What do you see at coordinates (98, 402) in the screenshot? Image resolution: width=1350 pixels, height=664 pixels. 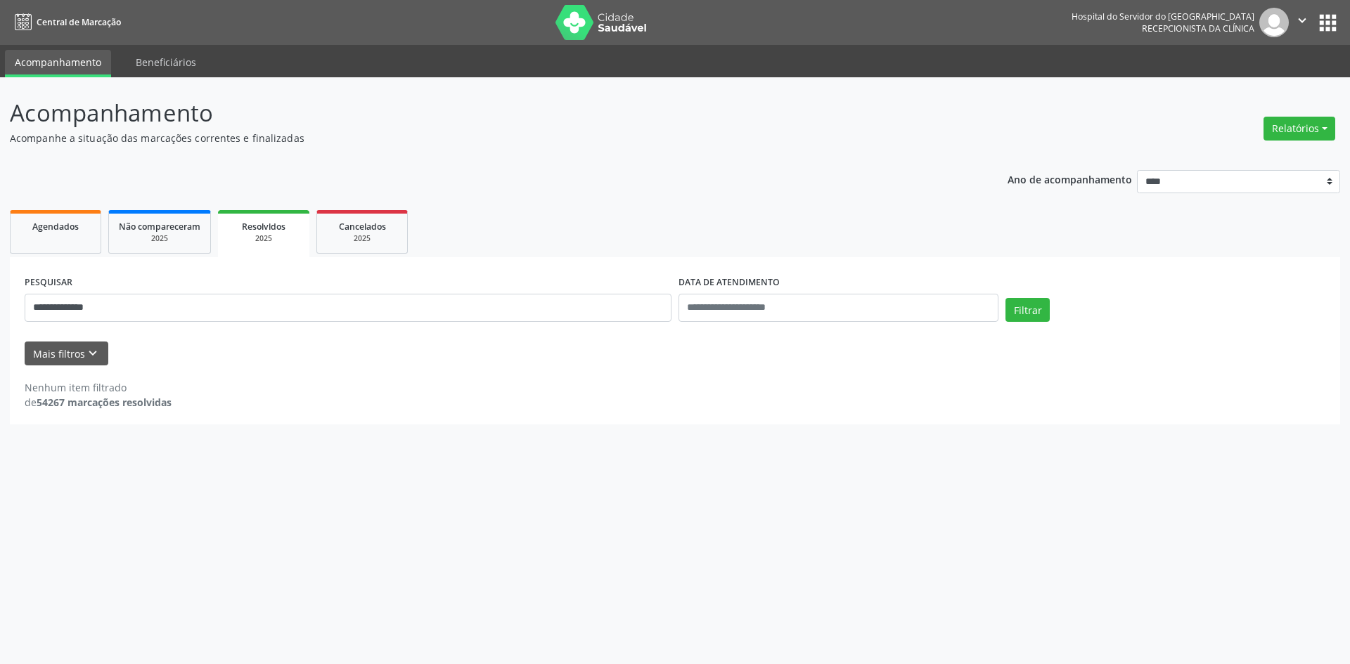 I see `div: de` at bounding box center [98, 402].